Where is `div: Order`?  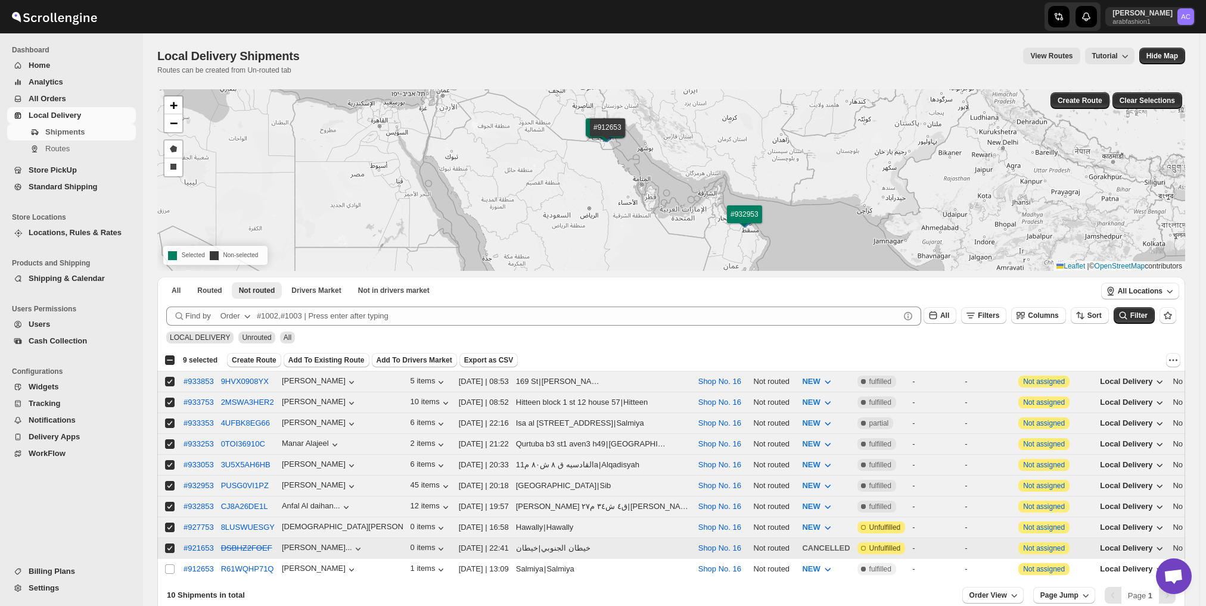
div: Order is located at coordinates (230, 316).